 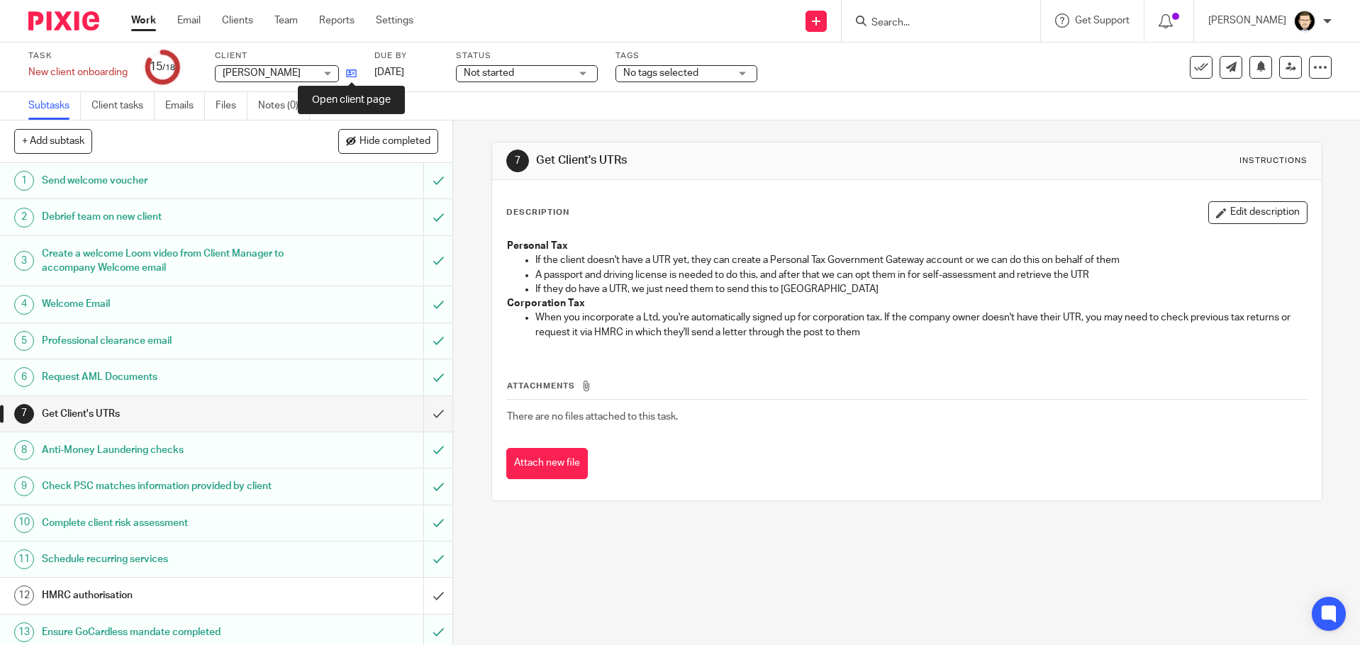 I want to click on a: Settings, so click(x=394, y=21).